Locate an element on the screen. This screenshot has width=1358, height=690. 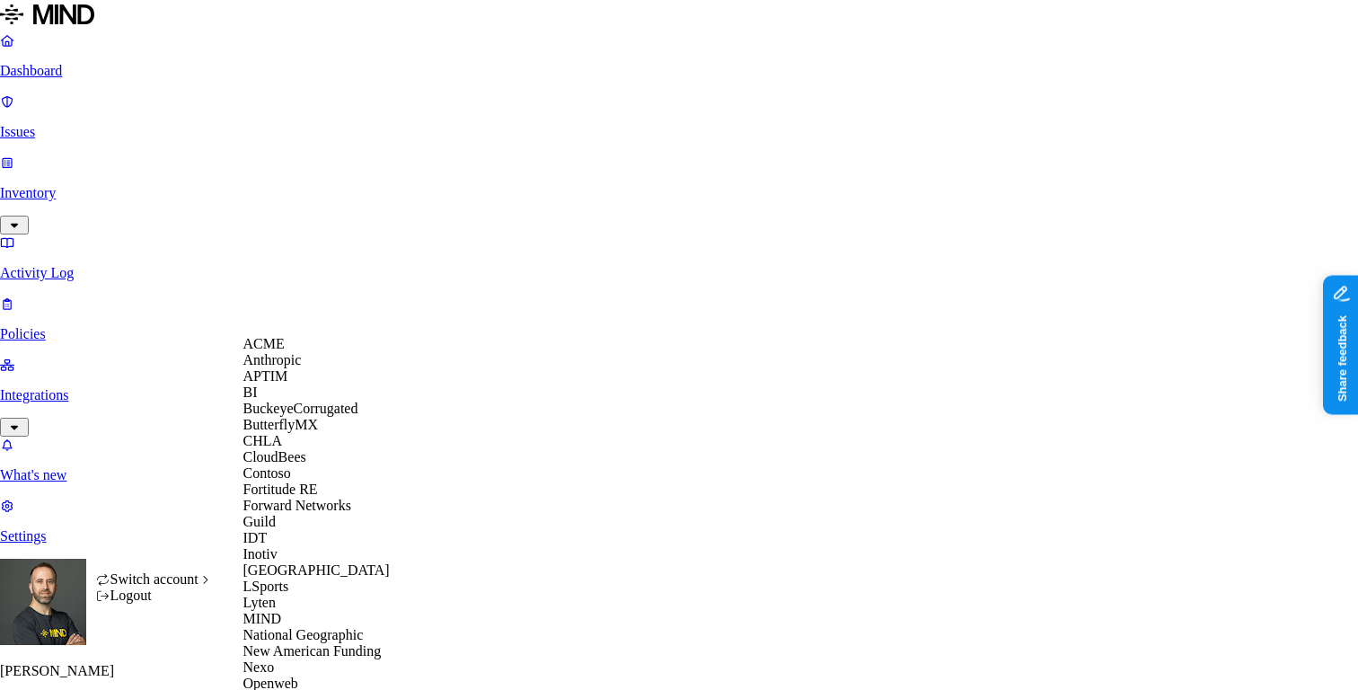
span: ButterflyMX is located at coordinates (281, 424).